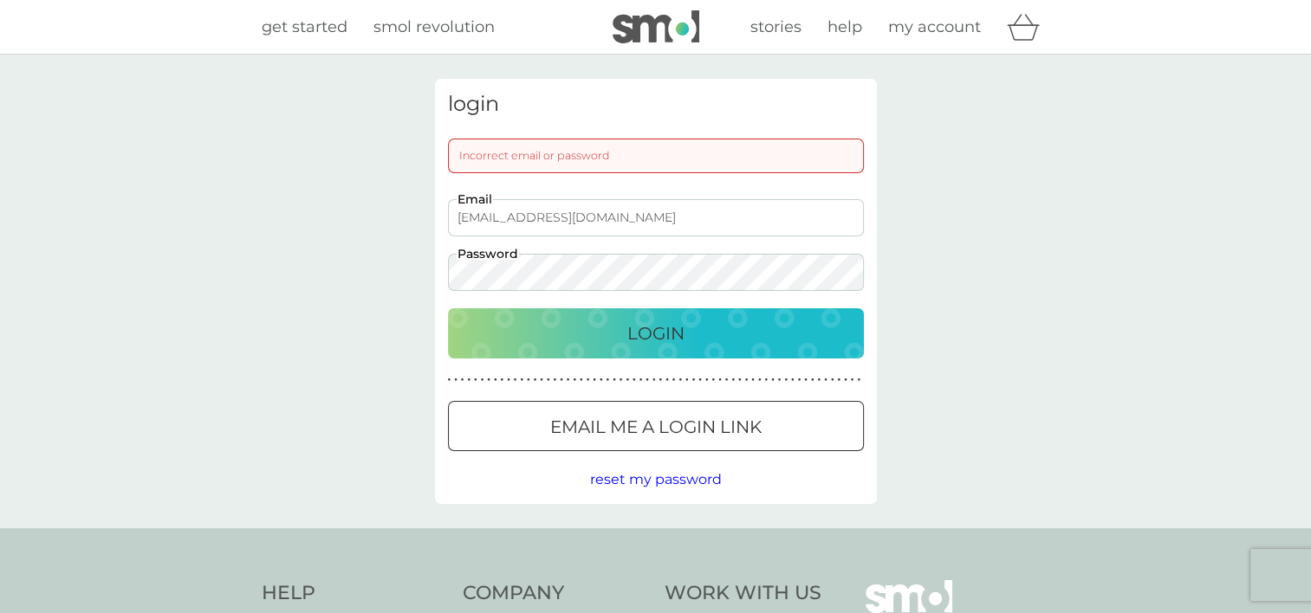  Describe the element at coordinates (776, 27) in the screenshot. I see `a: stories` at that location.